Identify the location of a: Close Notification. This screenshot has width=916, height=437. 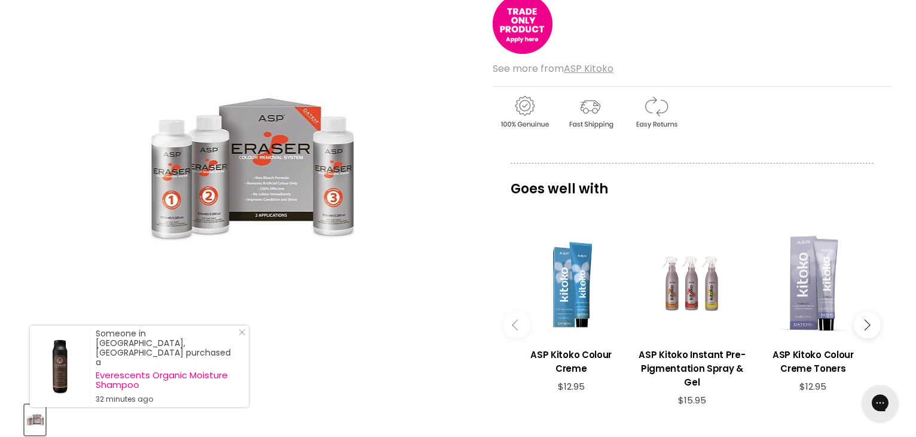
(240, 334).